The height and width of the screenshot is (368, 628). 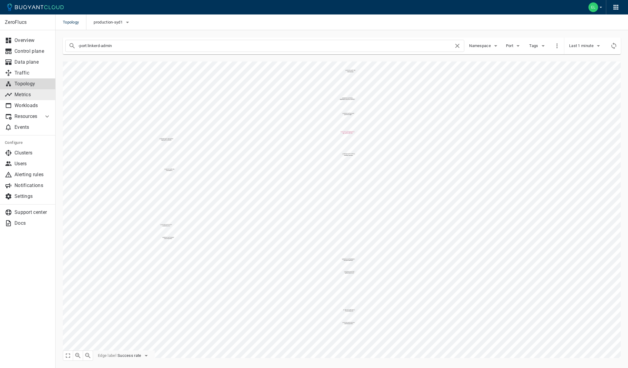 What do you see at coordinates (28, 143) in the screenshot?
I see `h5: Configure` at bounding box center [28, 143].